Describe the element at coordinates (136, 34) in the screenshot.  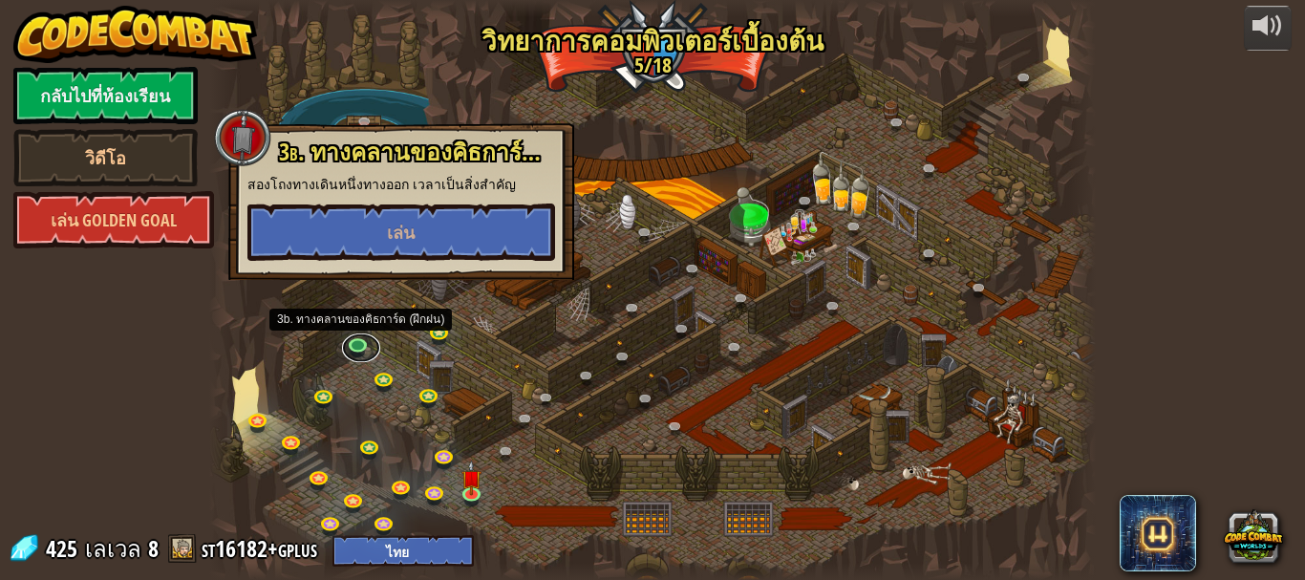
I see `img: CodeCombat - Learn how to code by playing a game` at that location.